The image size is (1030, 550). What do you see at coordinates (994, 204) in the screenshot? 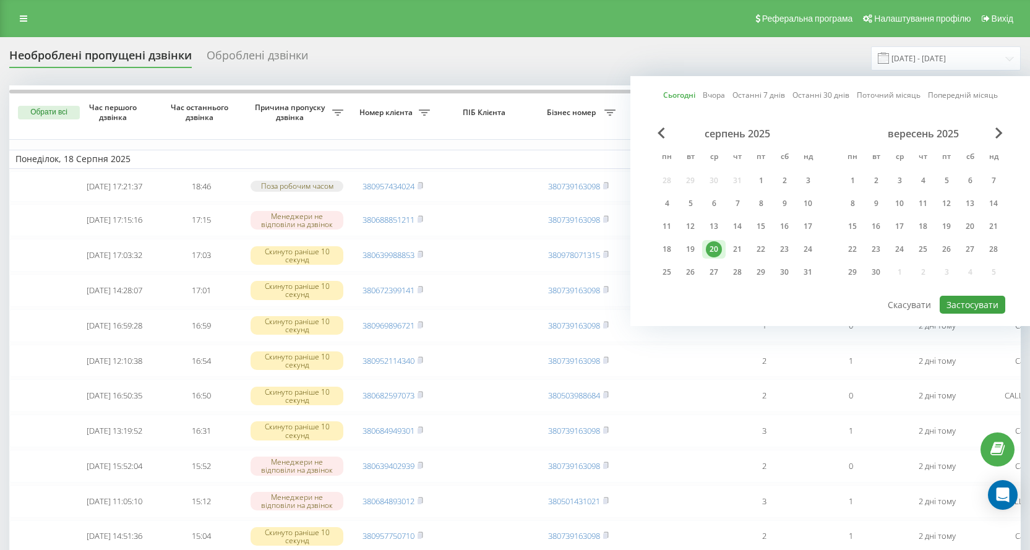
I see `div: нд 14 вер 2025 р.` at bounding box center [994, 204].